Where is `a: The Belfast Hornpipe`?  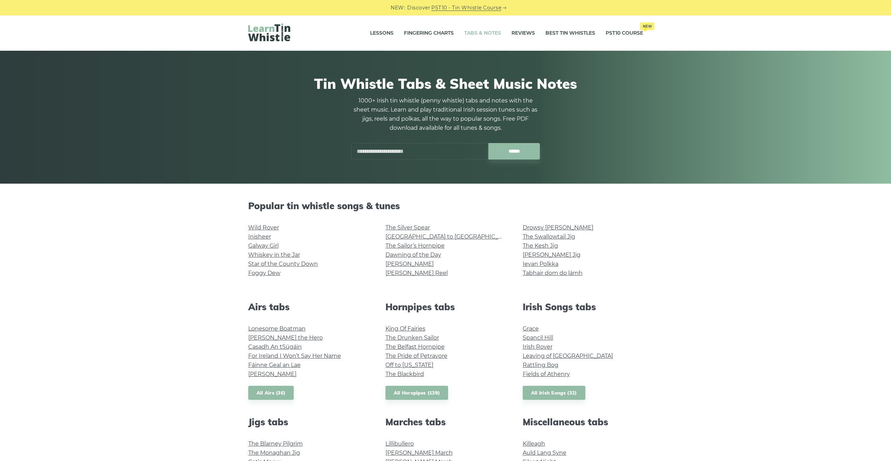 a: The Belfast Hornpipe is located at coordinates (415, 347).